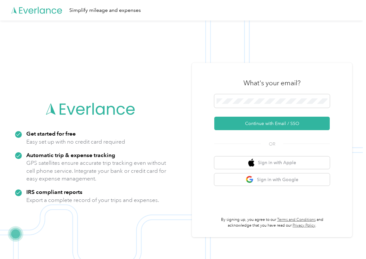 Image resolution: width=366 pixels, height=259 pixels. I want to click on p: Easy set up with no credit card required, so click(76, 142).